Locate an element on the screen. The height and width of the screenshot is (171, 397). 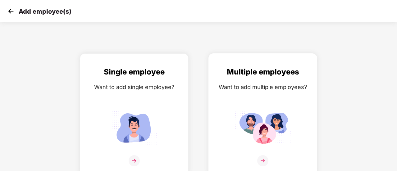
p: Add employee(s) is located at coordinates (45, 12).